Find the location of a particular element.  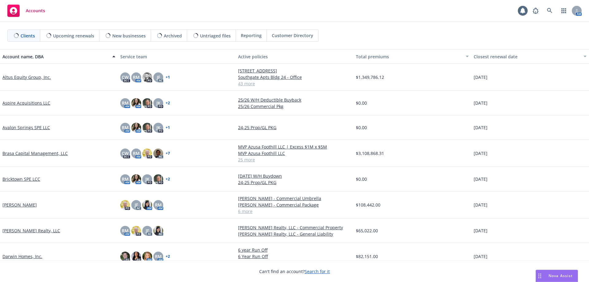

a: Bricktown SPE LCC is located at coordinates (21, 179).